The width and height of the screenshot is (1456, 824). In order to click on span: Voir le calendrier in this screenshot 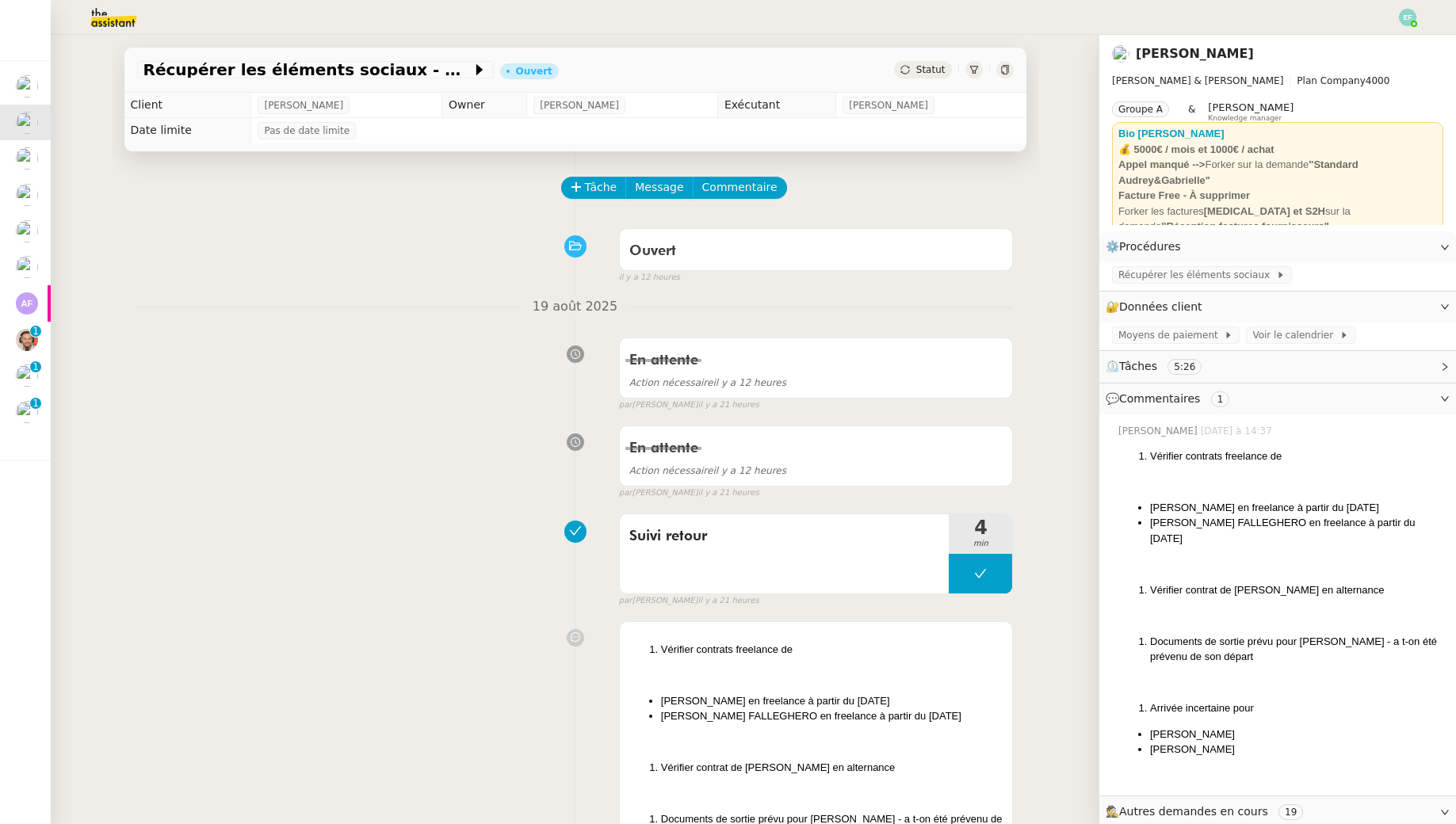, I will do `click(1295, 335)`.